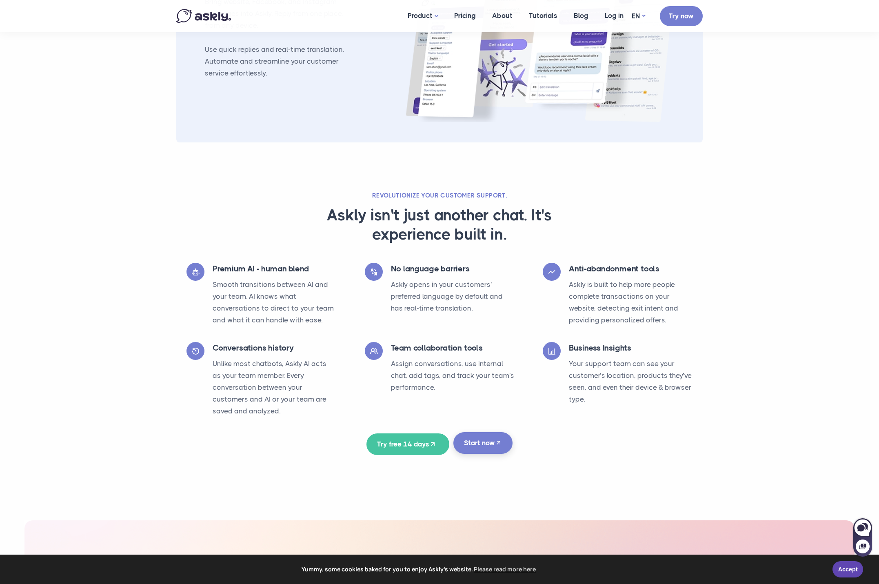 This screenshot has width=879, height=584. Describe the element at coordinates (274, 269) in the screenshot. I see `h4: Premium AI - human blend` at that location.